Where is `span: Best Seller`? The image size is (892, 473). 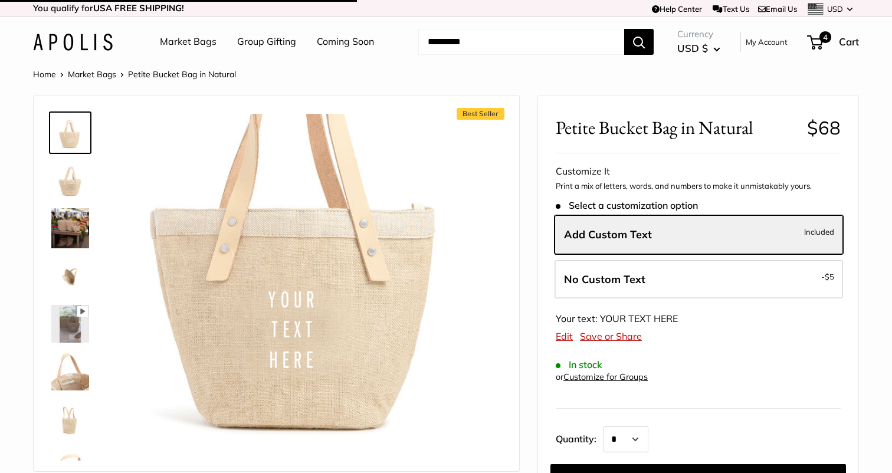
span: Best Seller is located at coordinates (480, 114).